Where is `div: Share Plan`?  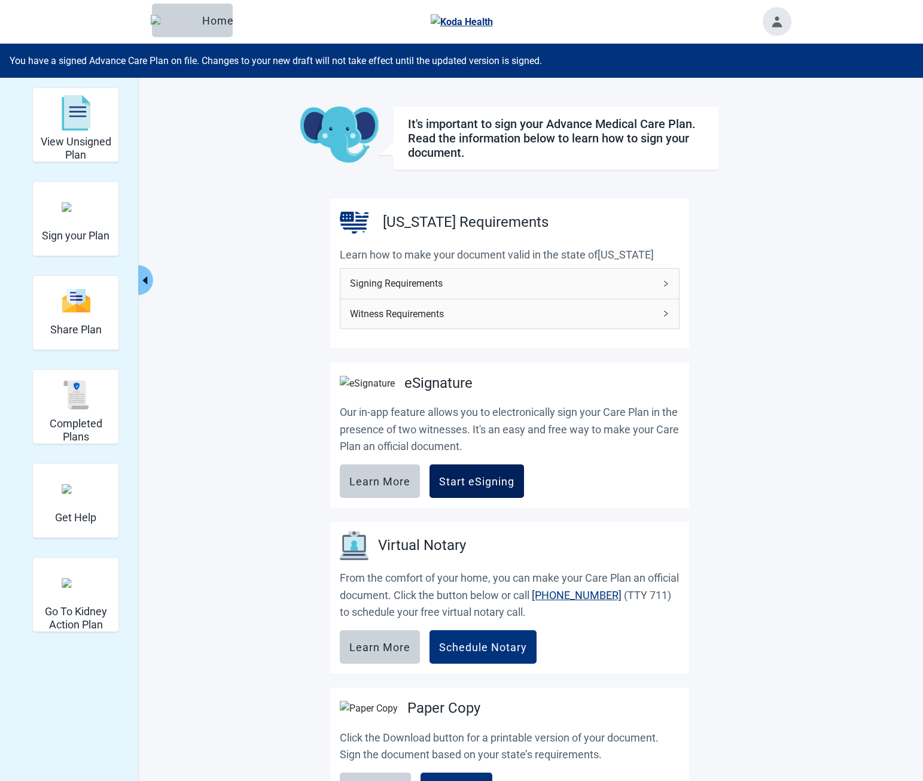
div: Share Plan is located at coordinates (75, 312).